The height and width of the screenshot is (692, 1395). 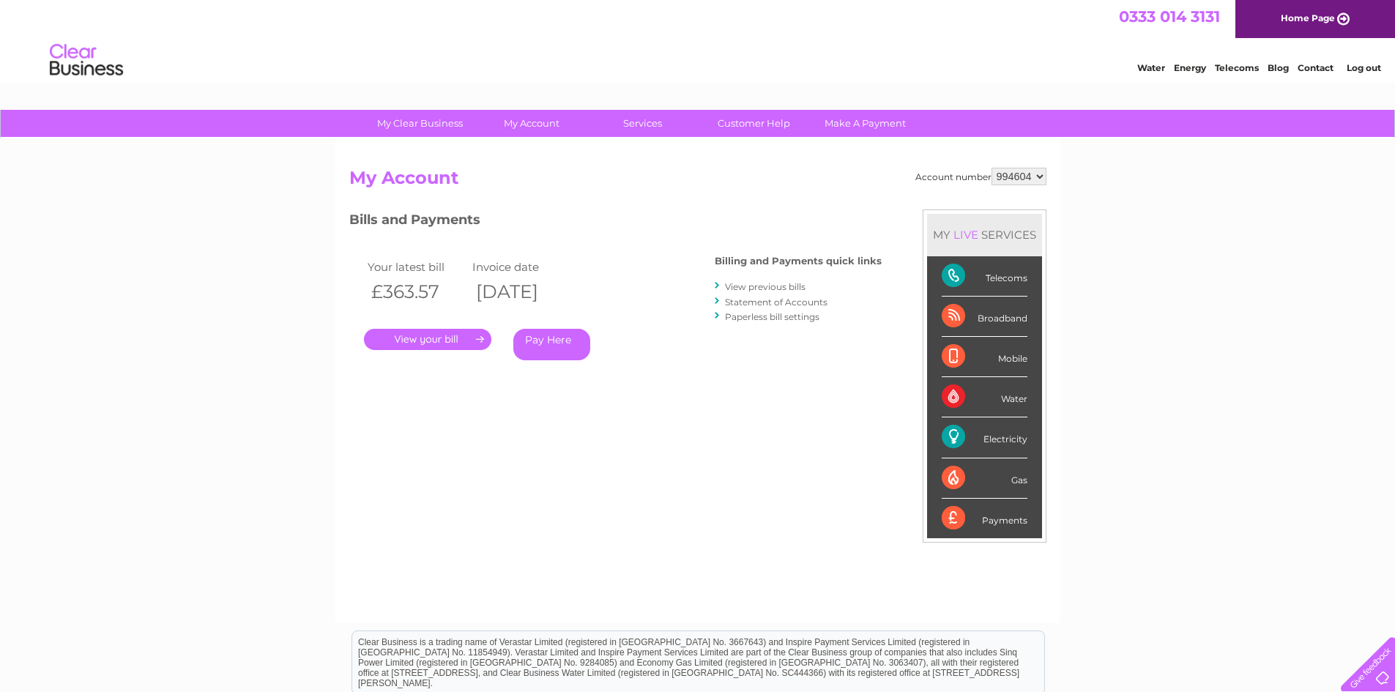 I want to click on a: Contact, so click(x=1315, y=67).